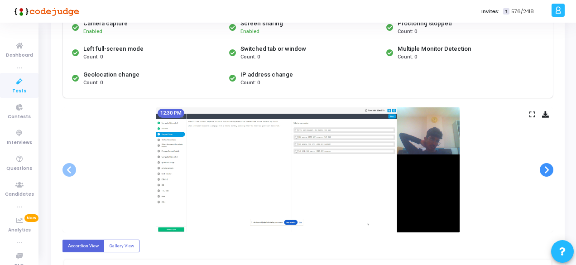 The width and height of the screenshot is (576, 265). What do you see at coordinates (19, 230) in the screenshot?
I see `span: Analytics` at bounding box center [19, 230].